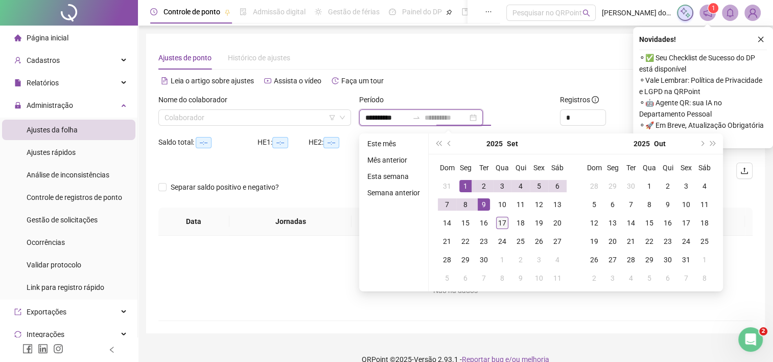 The image size is (773, 362). Describe the element at coordinates (714, 8) in the screenshot. I see `span: 1` at that location.